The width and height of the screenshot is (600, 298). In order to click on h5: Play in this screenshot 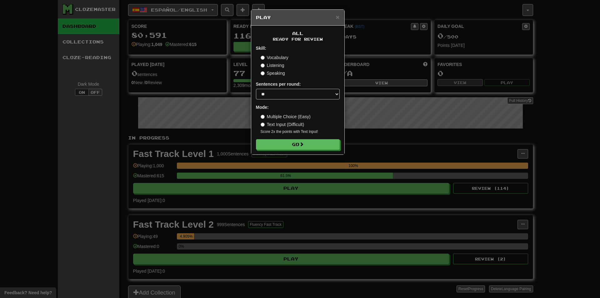, I will do `click(298, 17)`.